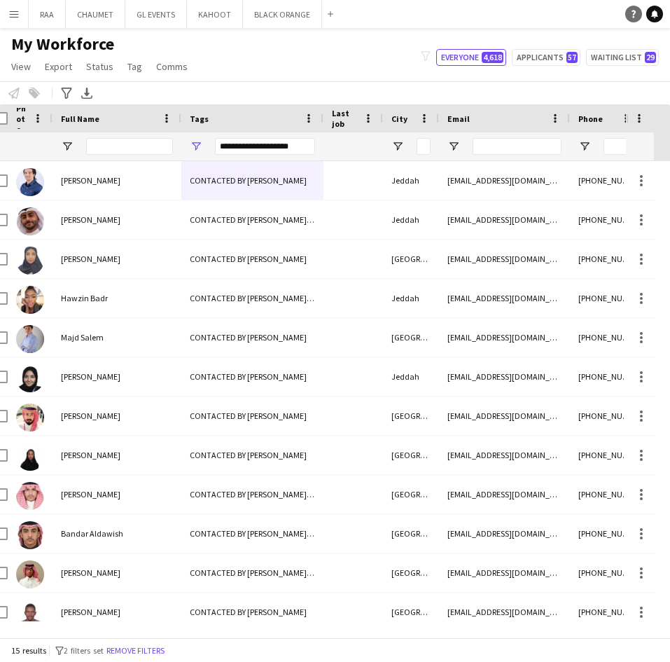 The width and height of the screenshot is (670, 662). I want to click on span: Tags, so click(199, 118).